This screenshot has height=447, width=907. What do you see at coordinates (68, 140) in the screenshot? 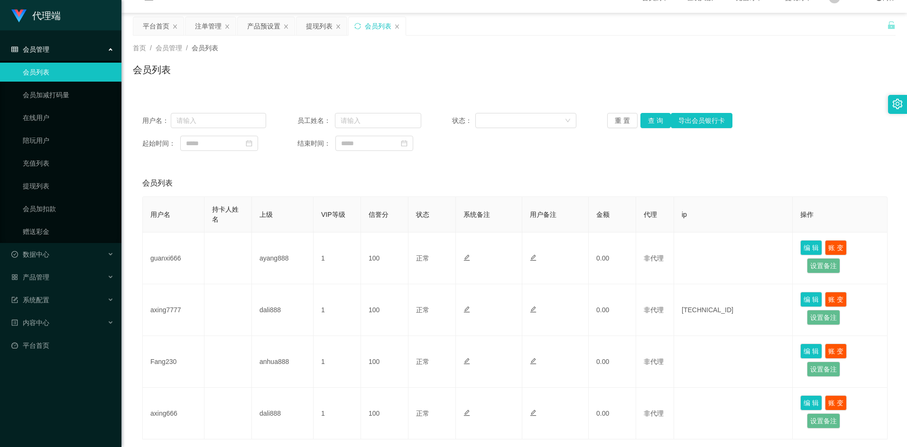
I see `a: 陪玩用户` at bounding box center [68, 140].